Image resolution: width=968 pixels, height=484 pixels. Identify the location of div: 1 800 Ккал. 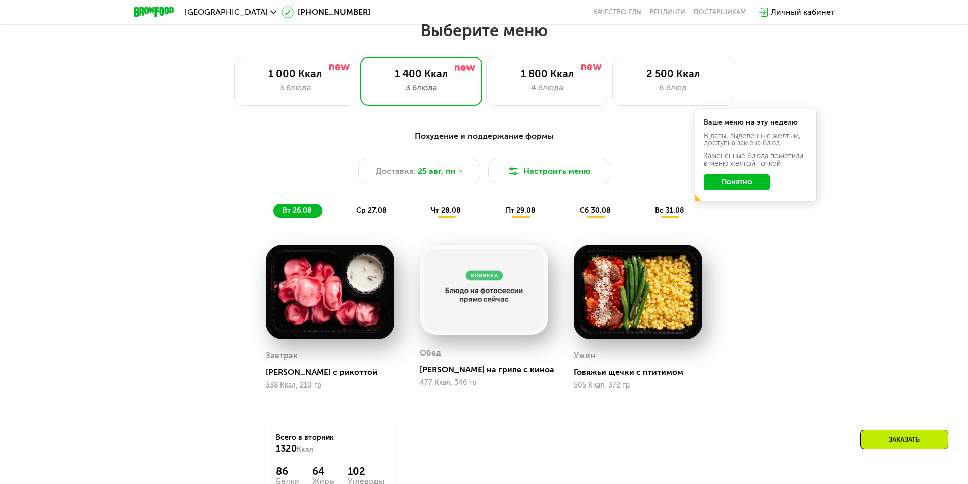
(547, 74).